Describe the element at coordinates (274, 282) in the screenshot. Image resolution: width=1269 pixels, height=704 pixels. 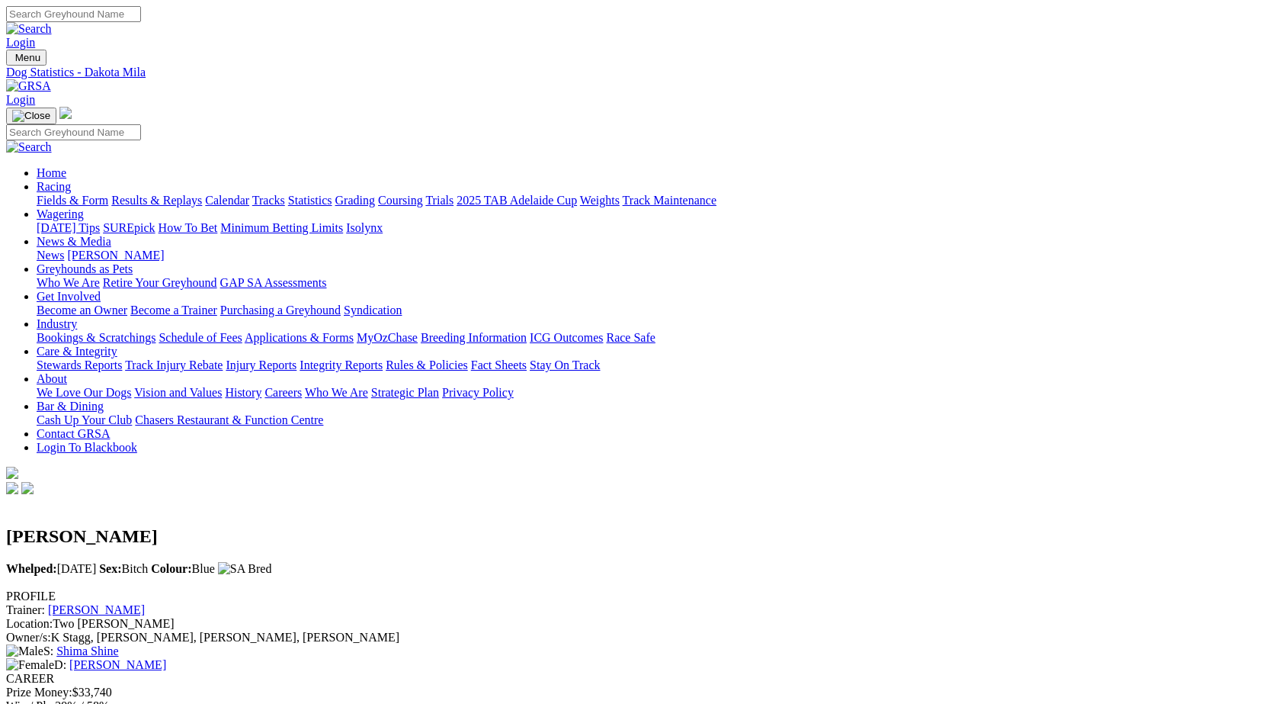
I see `a: GAP SA Assessments` at that location.